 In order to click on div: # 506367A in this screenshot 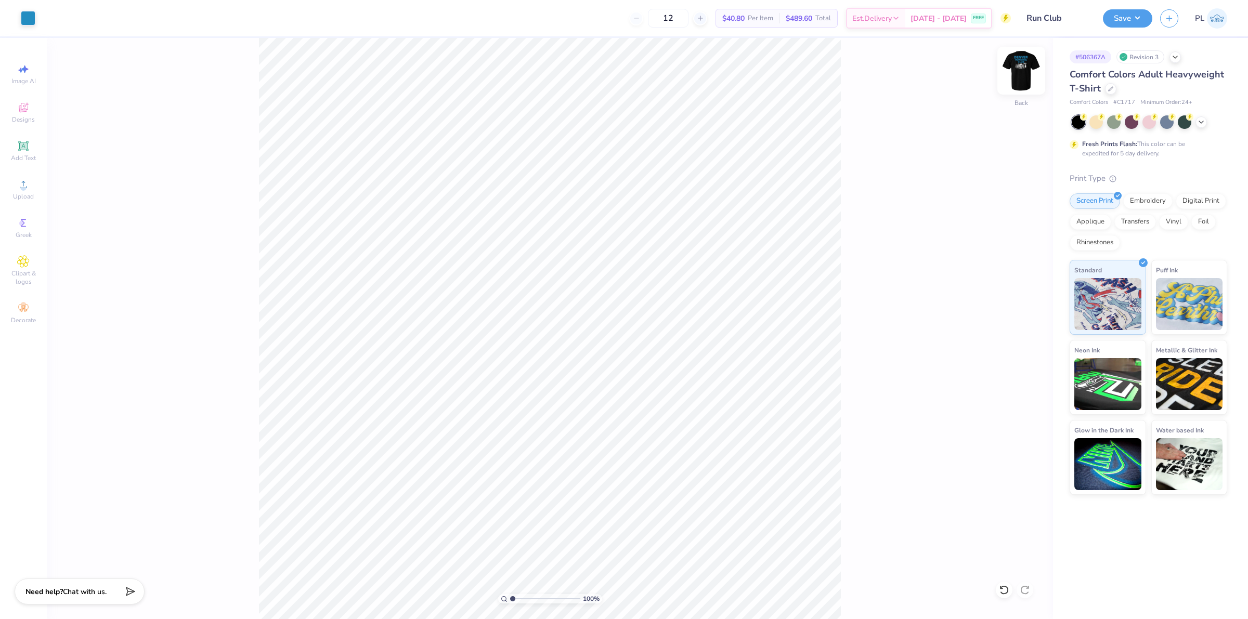, I will do `click(1090, 57)`.